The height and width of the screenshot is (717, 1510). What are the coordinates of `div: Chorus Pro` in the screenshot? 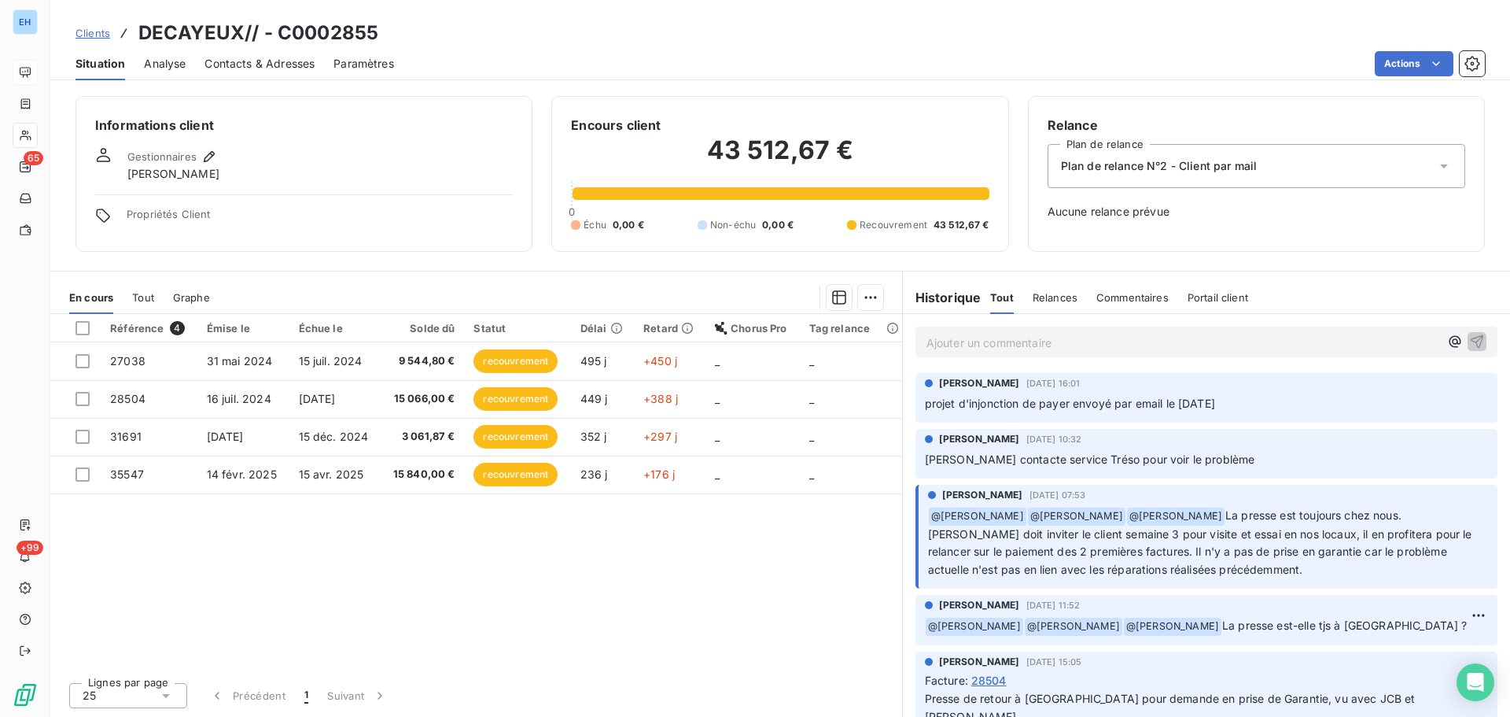 It's located at (752, 328).